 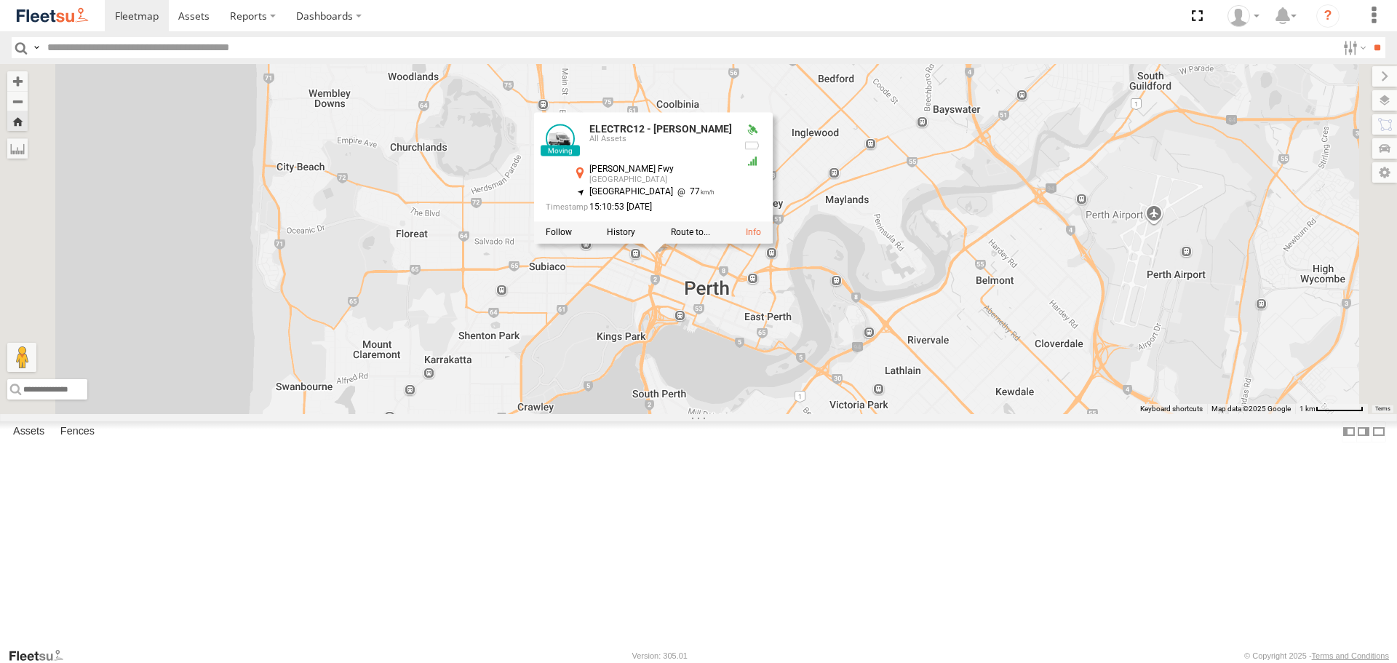 I want to click on label: Assets, so click(x=28, y=432).